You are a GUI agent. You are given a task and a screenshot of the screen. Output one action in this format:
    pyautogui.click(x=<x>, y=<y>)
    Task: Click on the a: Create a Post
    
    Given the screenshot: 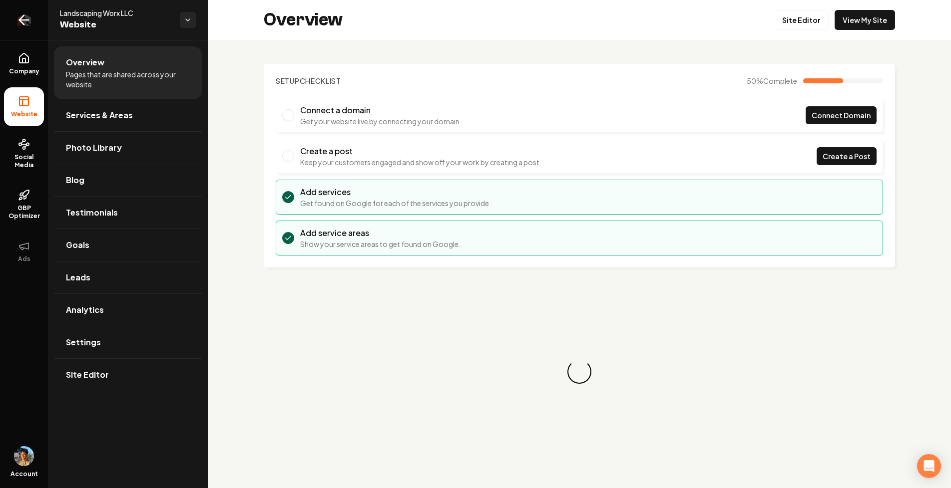 What is the action you would take?
    pyautogui.click(x=847, y=156)
    